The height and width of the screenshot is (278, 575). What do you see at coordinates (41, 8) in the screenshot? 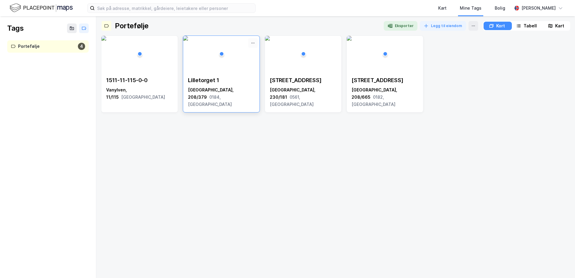
I see `img: logo.f888ab2527a4732fd821a326f86c7f29.svg` at bounding box center [41, 8].